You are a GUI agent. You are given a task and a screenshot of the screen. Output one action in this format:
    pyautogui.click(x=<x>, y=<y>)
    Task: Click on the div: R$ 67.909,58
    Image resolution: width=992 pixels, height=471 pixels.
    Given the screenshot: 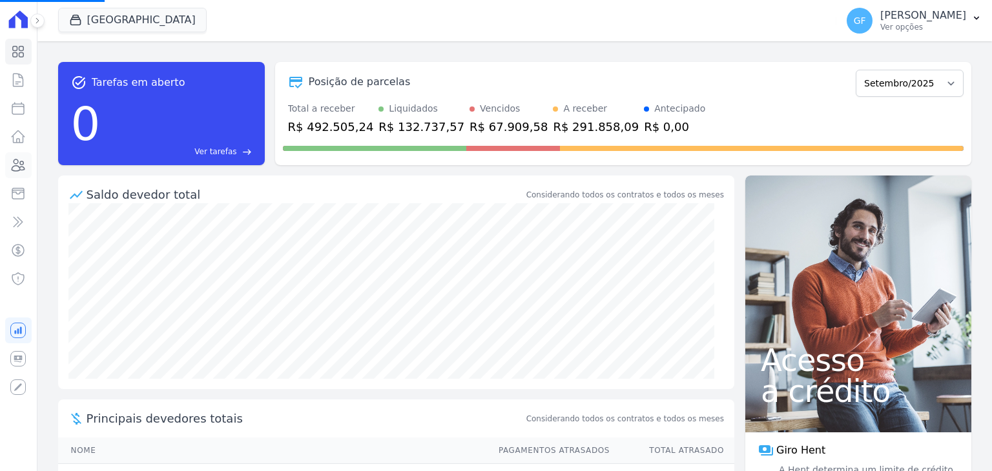 What is the action you would take?
    pyautogui.click(x=508, y=127)
    